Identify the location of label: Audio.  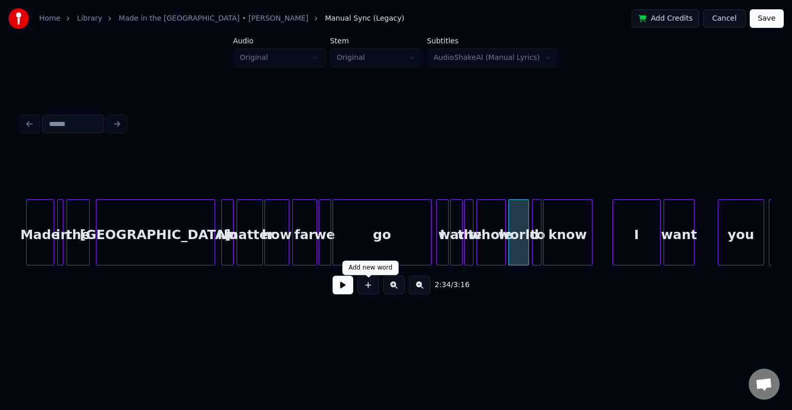
(280, 41).